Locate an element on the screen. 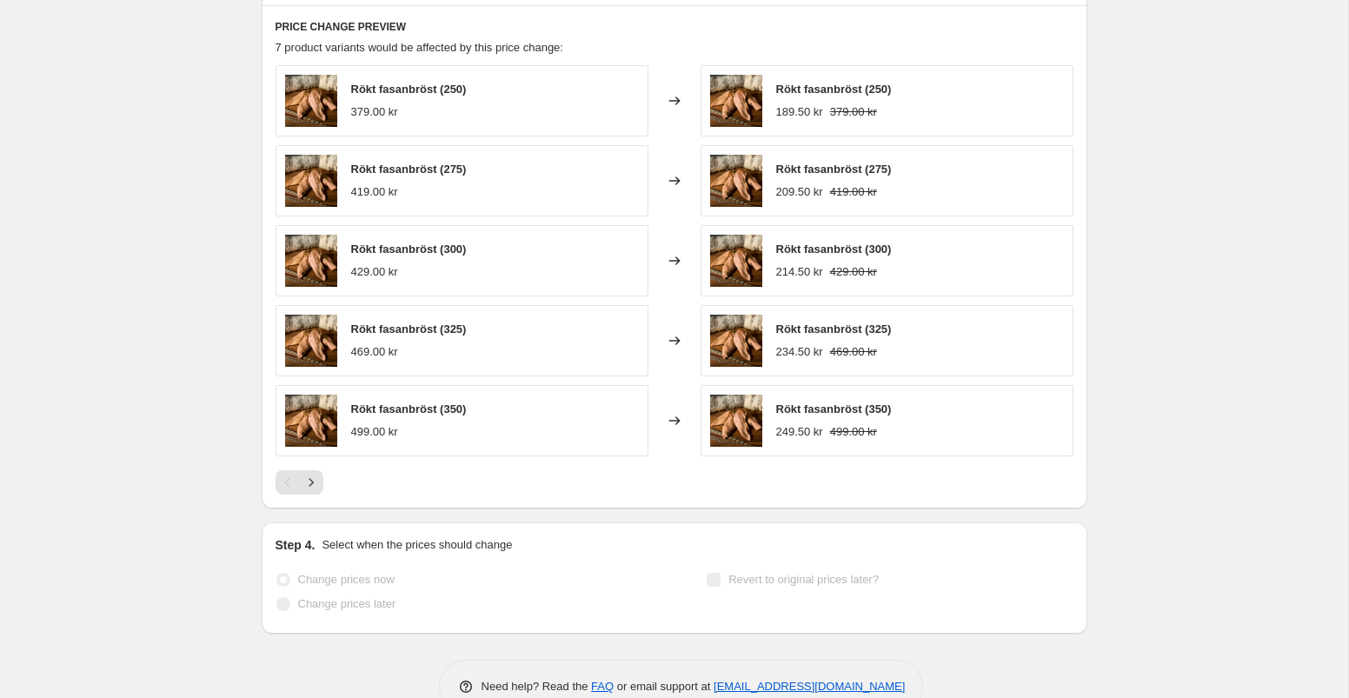 The width and height of the screenshot is (1349, 698). a: FAQ is located at coordinates (602, 686).